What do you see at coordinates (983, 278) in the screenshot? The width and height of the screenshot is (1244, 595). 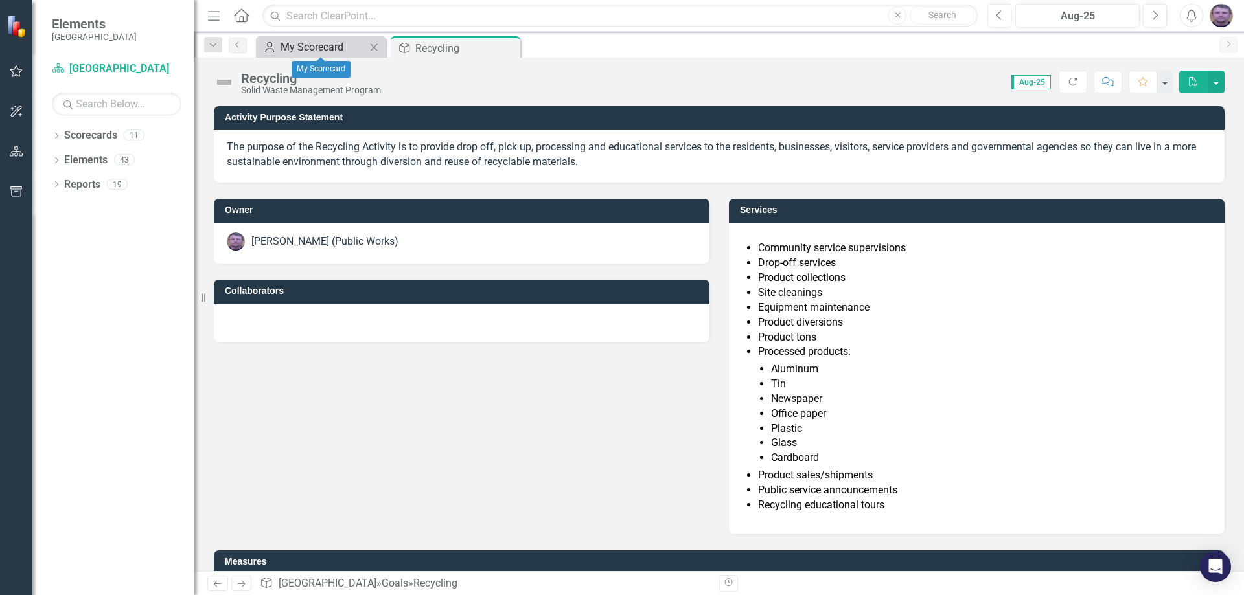 I see `li: Product collections` at bounding box center [983, 278].